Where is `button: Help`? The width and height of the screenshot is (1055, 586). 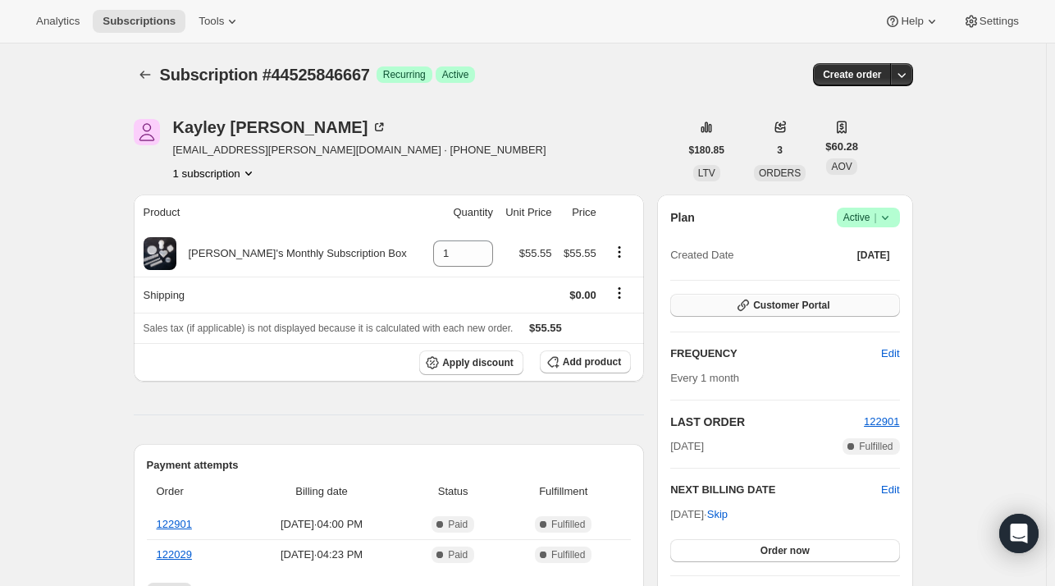 button: Help is located at coordinates (912, 21).